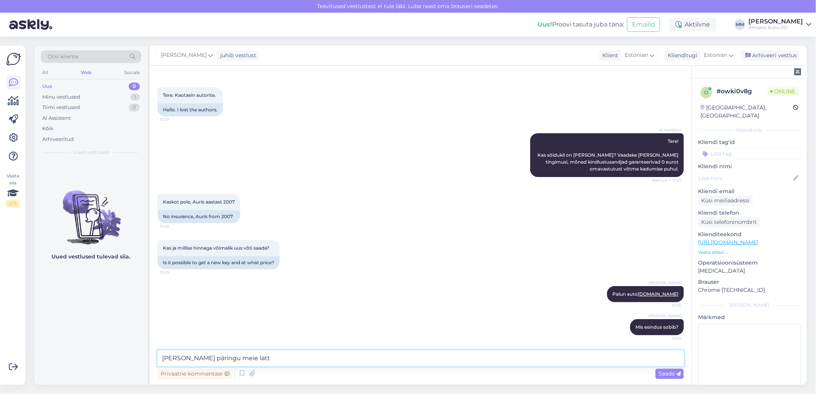 Image resolution: width=816 pixels, height=394 pixels. I want to click on div: AI Assistent, so click(56, 118).